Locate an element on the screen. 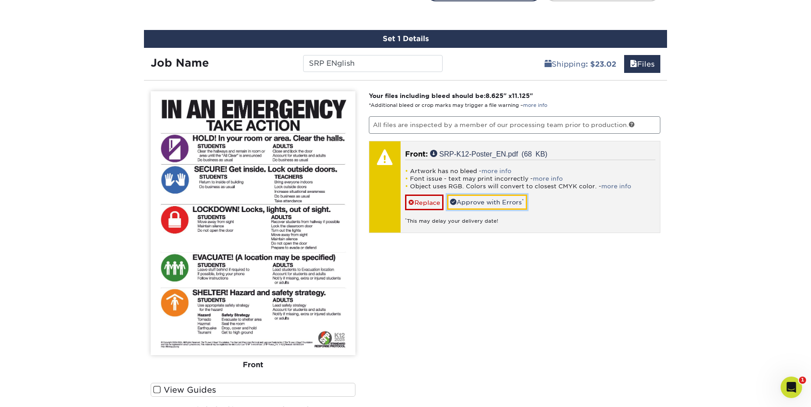 This screenshot has width=811, height=407. strong: Your files including bleed should be: " x " is located at coordinates (451, 96).